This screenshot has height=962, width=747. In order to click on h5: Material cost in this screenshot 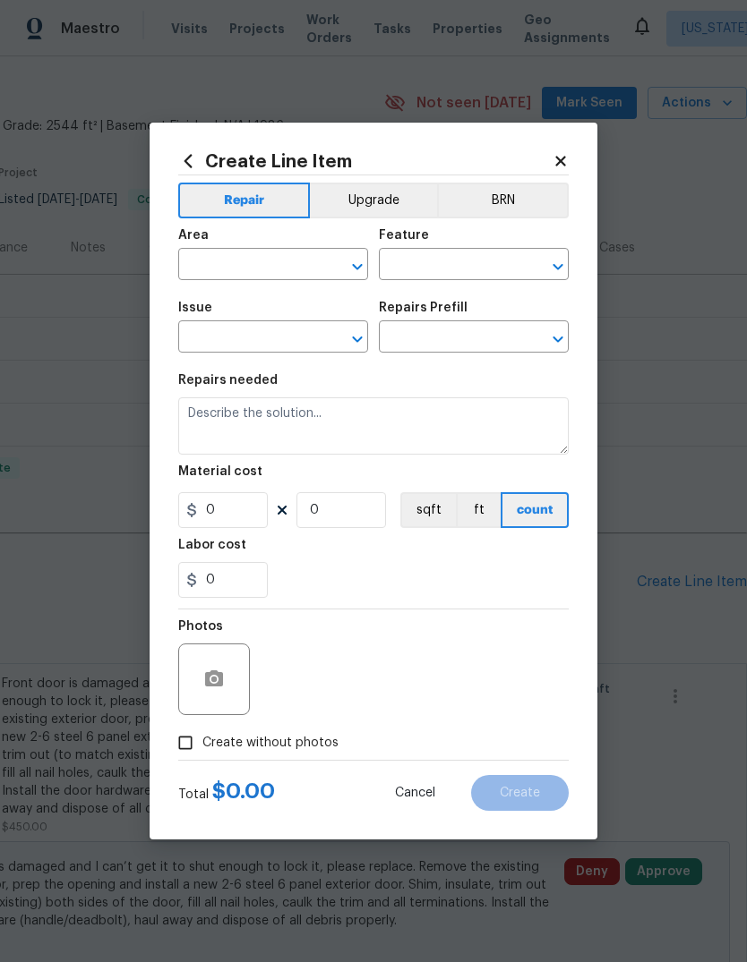, I will do `click(220, 472)`.